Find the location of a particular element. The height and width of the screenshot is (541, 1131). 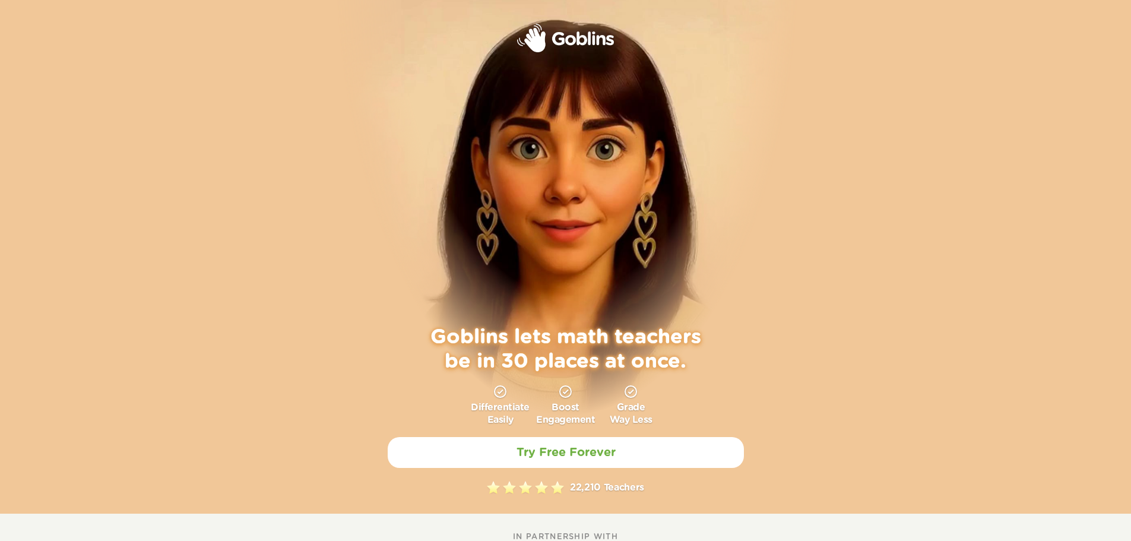

h2: Try Free Forever is located at coordinates (565, 453).